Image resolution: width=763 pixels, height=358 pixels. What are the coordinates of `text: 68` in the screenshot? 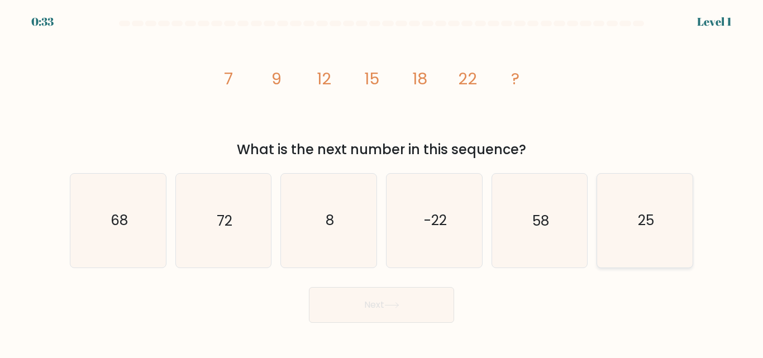 It's located at (118, 221).